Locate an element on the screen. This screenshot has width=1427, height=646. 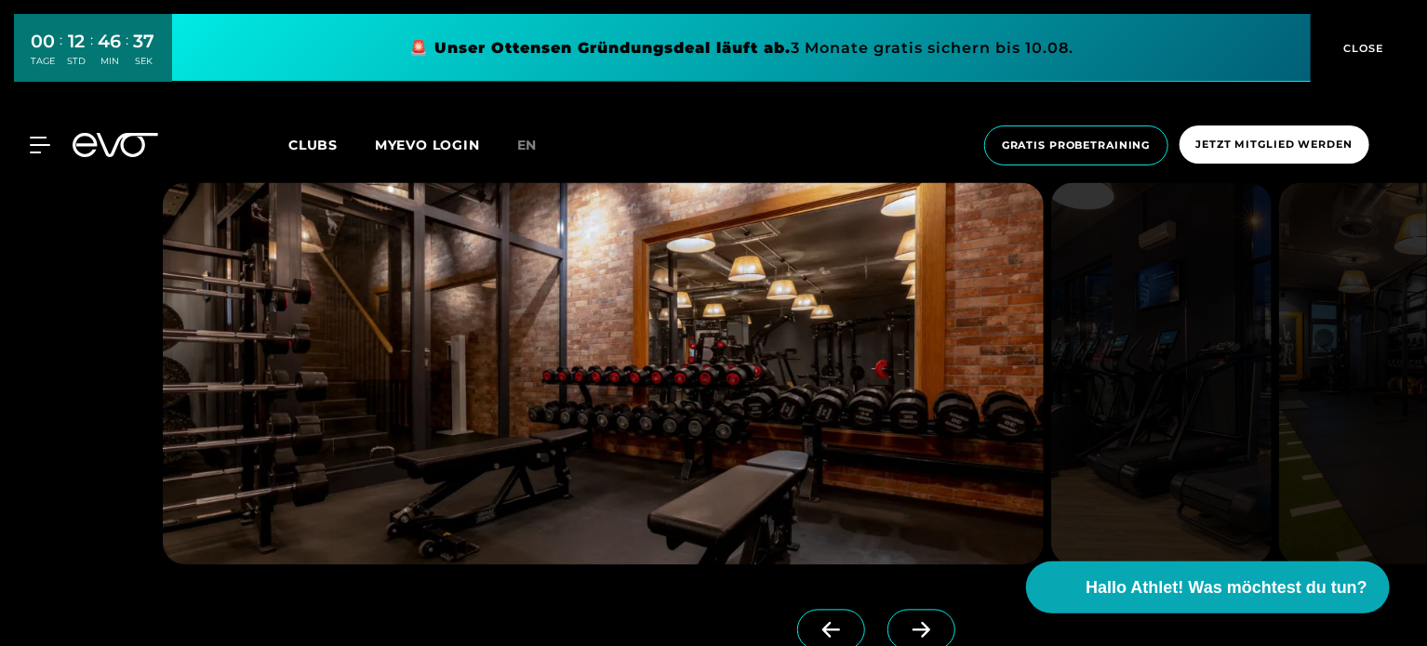
button: Hallo Athlet! Was möchtest du tun? is located at coordinates (1207, 588).